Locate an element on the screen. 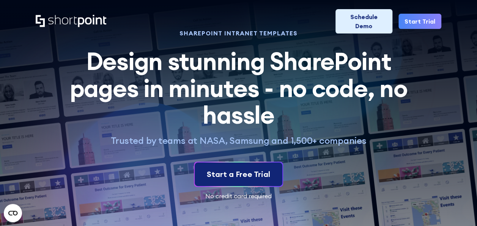 The image size is (477, 226). a: Home is located at coordinates (71, 21).